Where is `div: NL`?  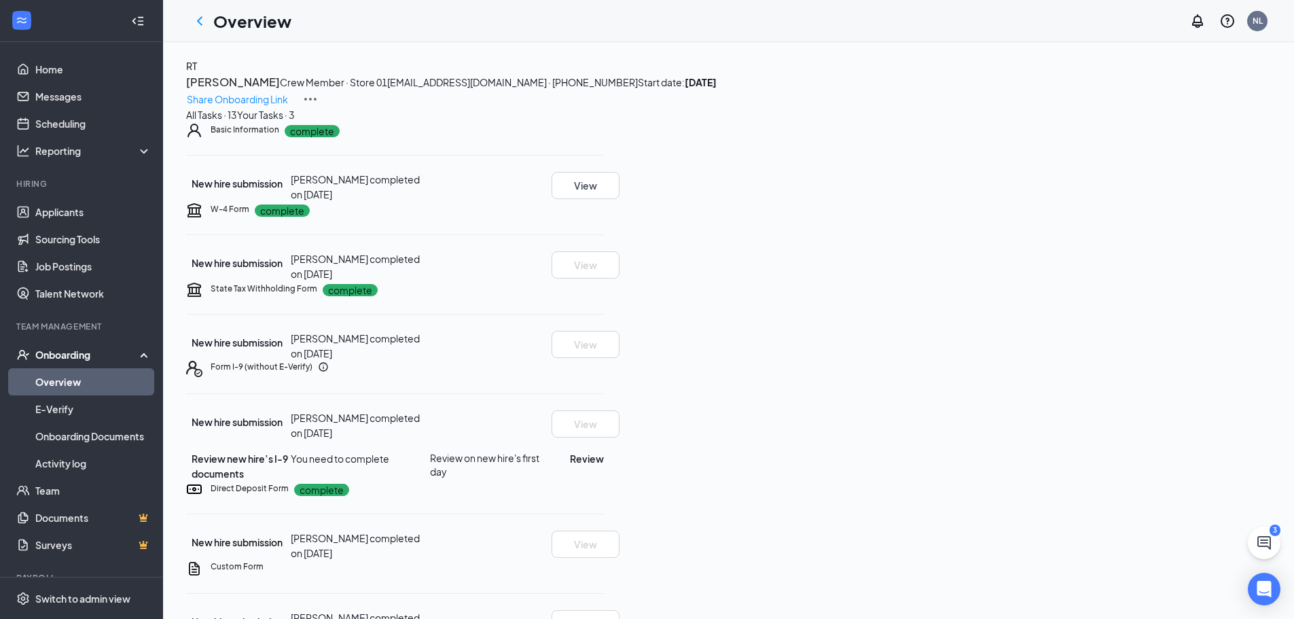
div: NL is located at coordinates (1258, 20).